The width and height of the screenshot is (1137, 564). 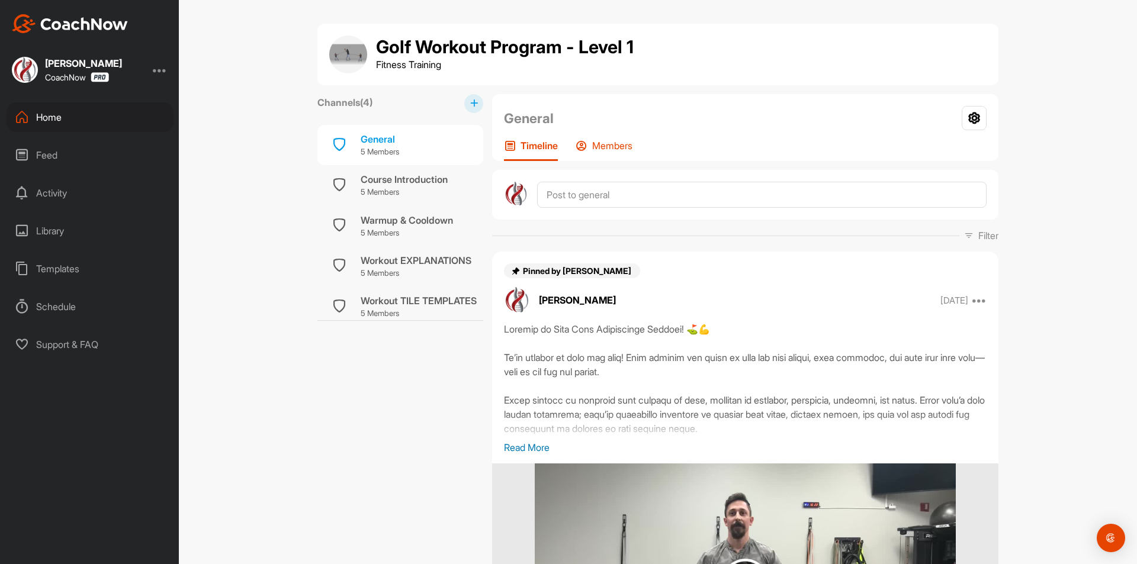 I want to click on div: Templates, so click(x=90, y=269).